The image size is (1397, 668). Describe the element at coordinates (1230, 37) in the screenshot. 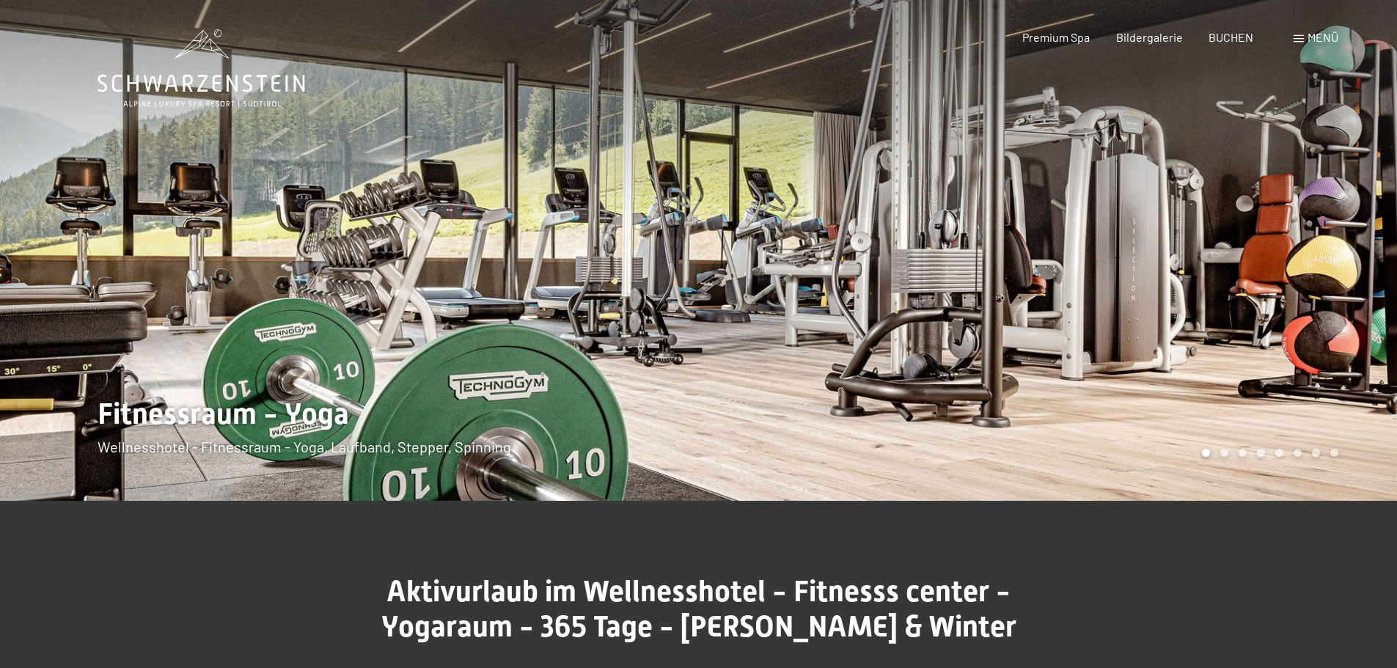

I see `a: BUCHEN` at that location.